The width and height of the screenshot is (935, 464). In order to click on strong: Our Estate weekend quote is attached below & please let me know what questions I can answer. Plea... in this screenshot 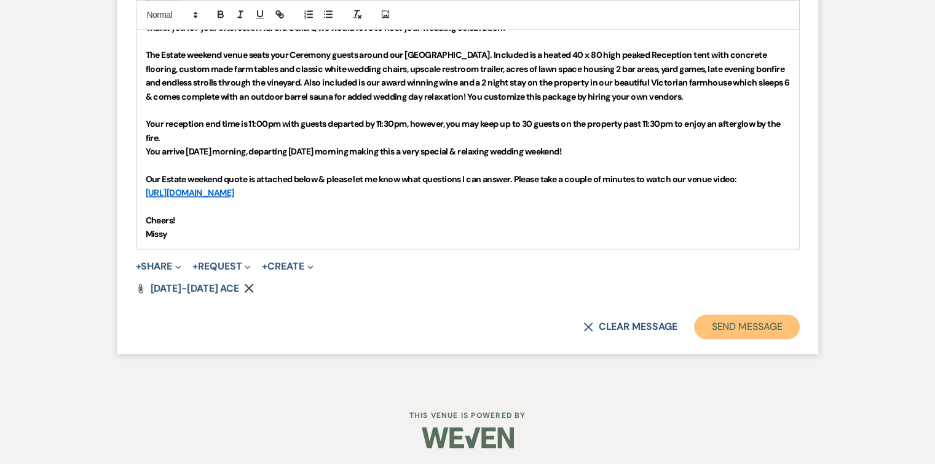, I will do `click(441, 179)`.